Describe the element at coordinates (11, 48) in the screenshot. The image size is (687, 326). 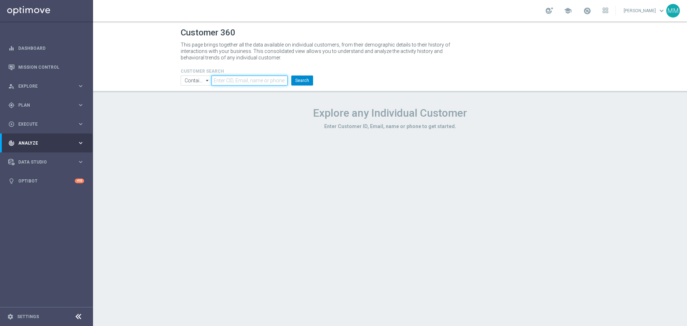
I see `i: equalizer` at that location.